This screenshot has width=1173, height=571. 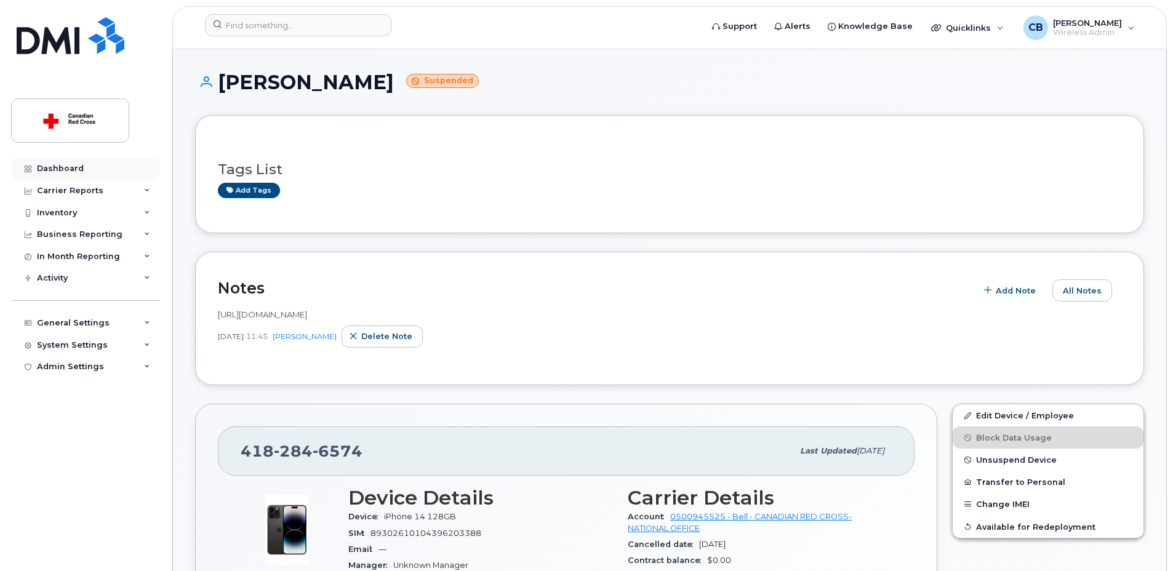 What do you see at coordinates (257, 336) in the screenshot?
I see `span: 11:45` at bounding box center [257, 336].